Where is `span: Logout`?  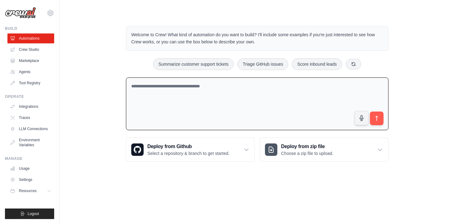 span: Logout is located at coordinates (33, 214).